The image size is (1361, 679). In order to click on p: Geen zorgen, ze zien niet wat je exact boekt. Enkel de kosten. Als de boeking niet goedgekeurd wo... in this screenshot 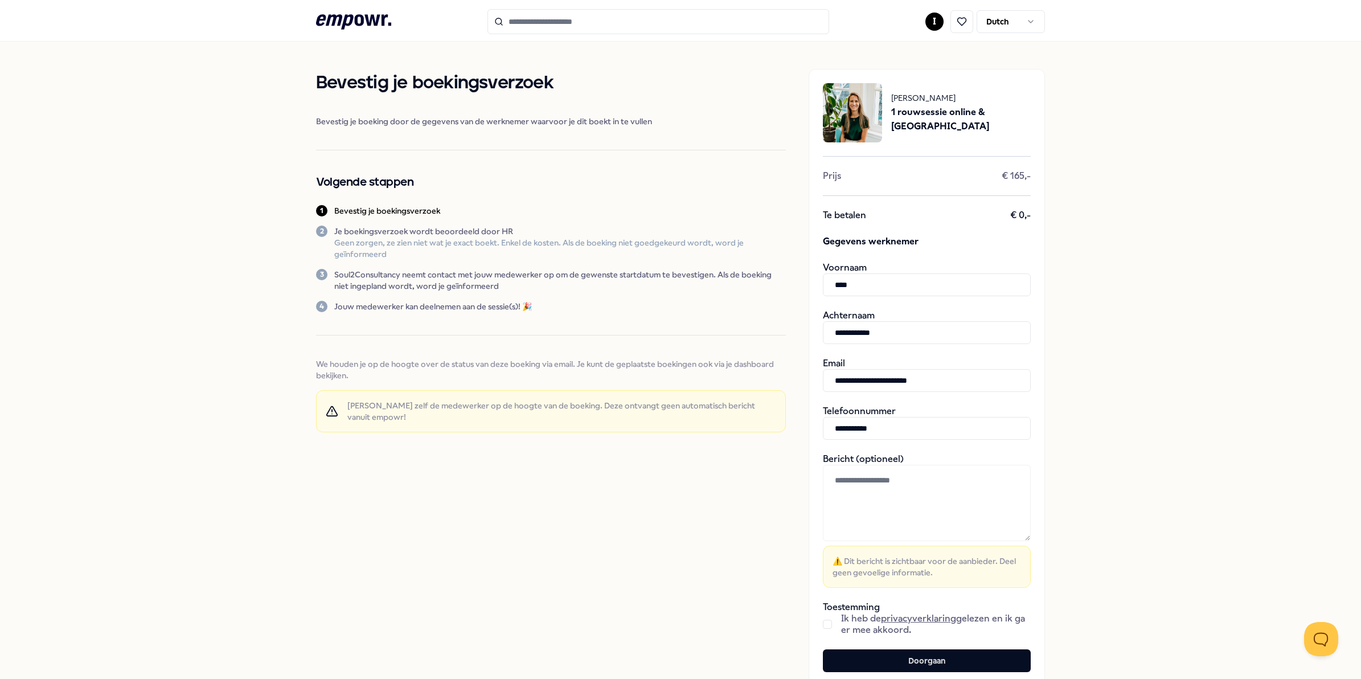, I will do `click(560, 248)`.